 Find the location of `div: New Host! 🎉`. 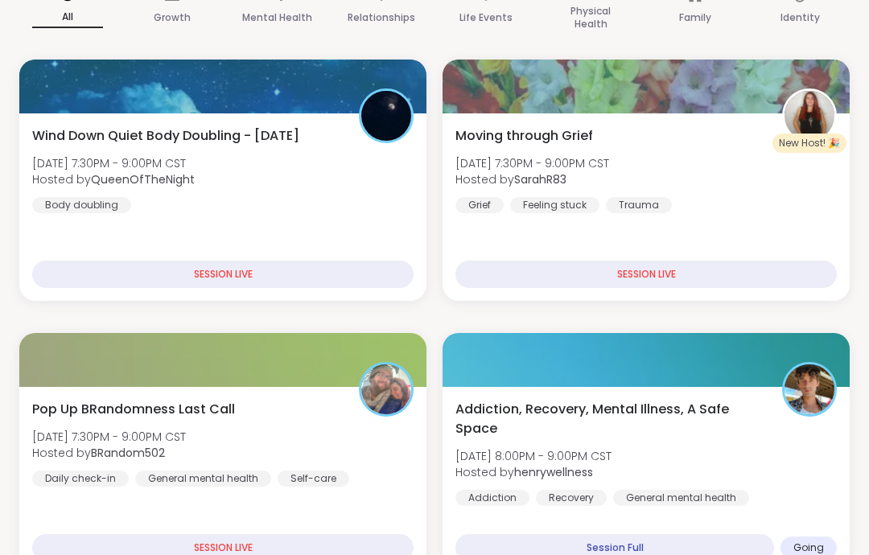

div: New Host! 🎉 is located at coordinates (809, 143).